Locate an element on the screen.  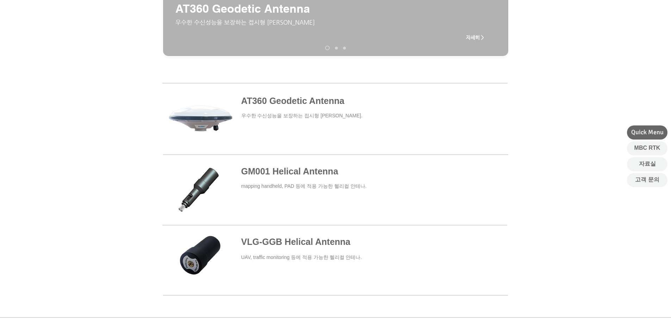
span: 자료실 is located at coordinates (647, 164).